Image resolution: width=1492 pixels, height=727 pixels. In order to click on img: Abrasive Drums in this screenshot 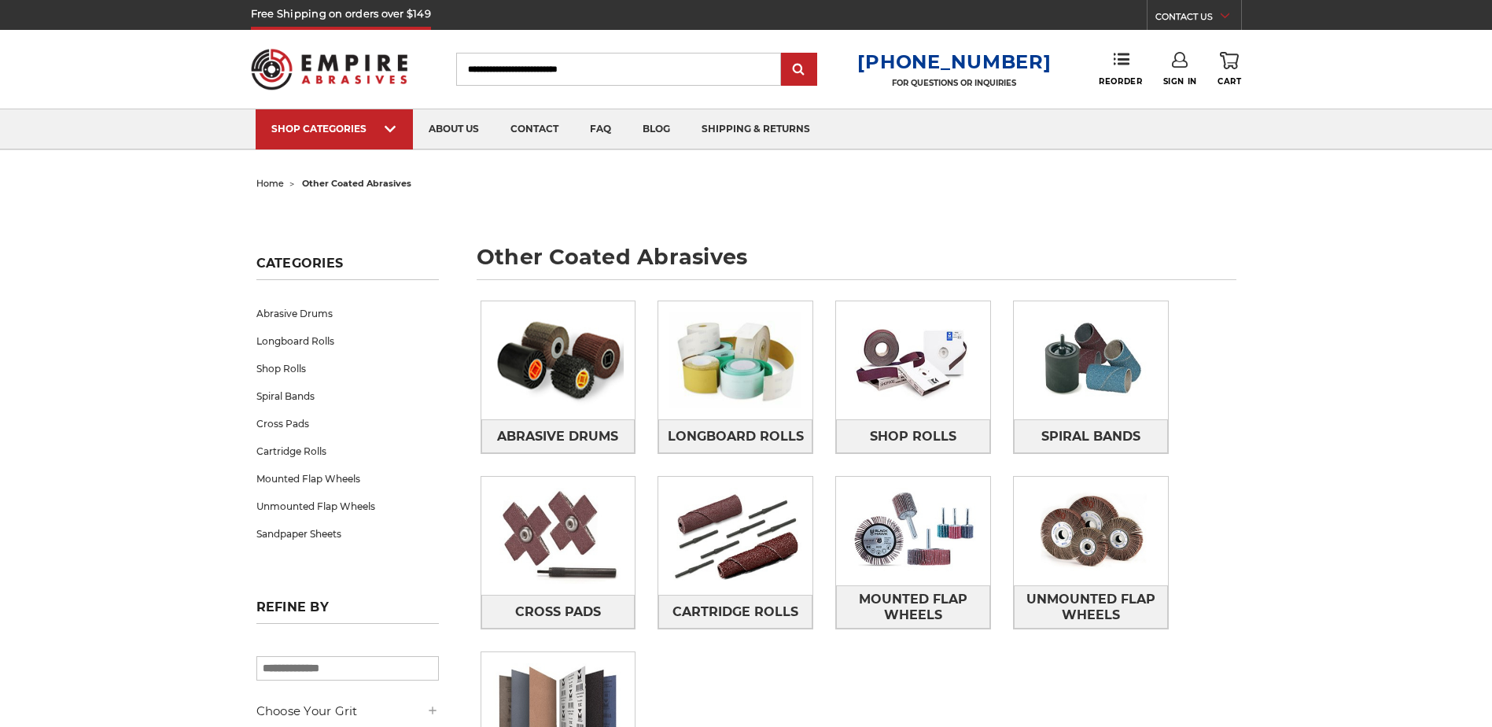, I will do `click(559, 360)`.